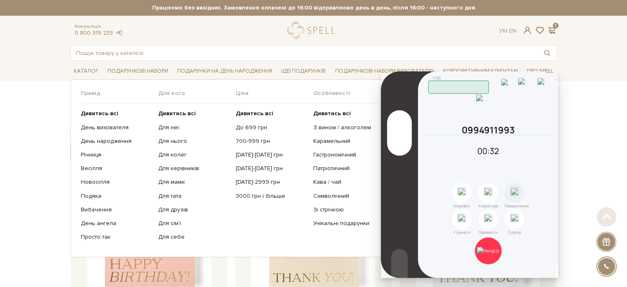 The width and height of the screenshot is (627, 287). Describe the element at coordinates (194, 237) in the screenshot. I see `a: Для себе` at that location.